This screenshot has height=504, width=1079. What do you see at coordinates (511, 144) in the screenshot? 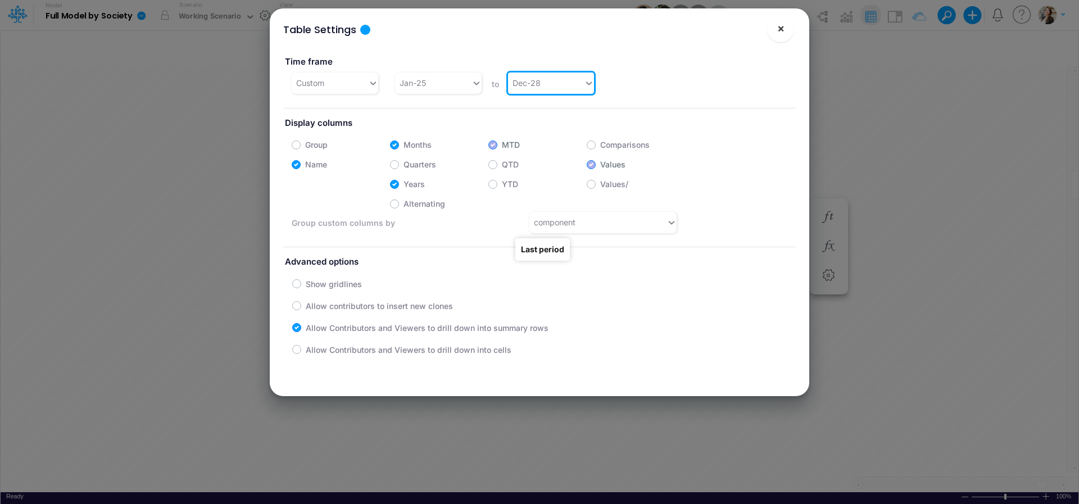
I see `label: MTD` at bounding box center [511, 144].